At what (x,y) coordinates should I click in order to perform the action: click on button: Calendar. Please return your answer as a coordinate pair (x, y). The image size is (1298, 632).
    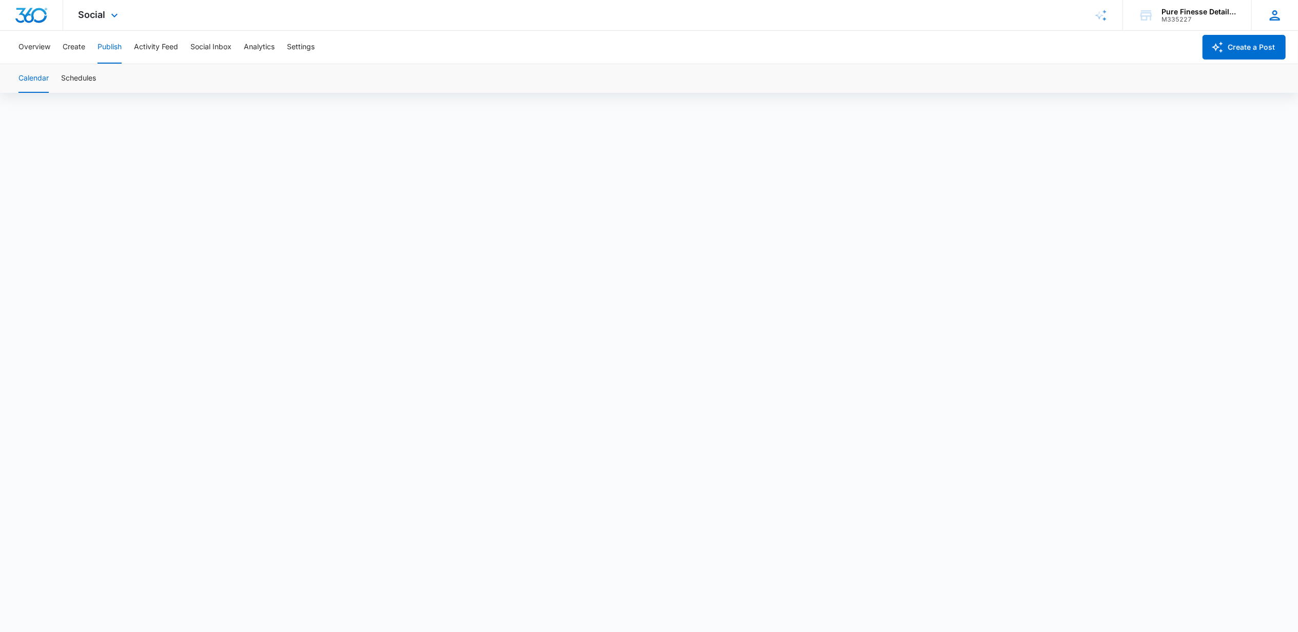
    Looking at the image, I should click on (33, 79).